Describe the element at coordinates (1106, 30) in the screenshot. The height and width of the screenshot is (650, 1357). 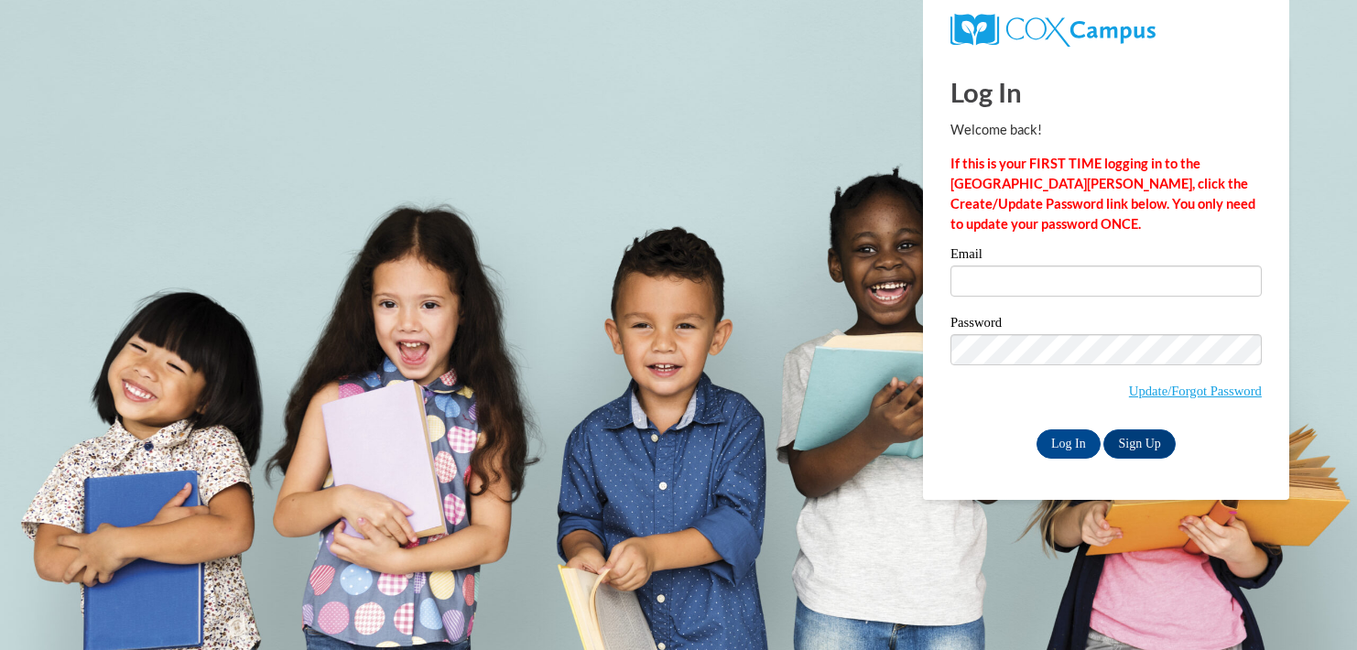
I see `a: COX Campus` at that location.